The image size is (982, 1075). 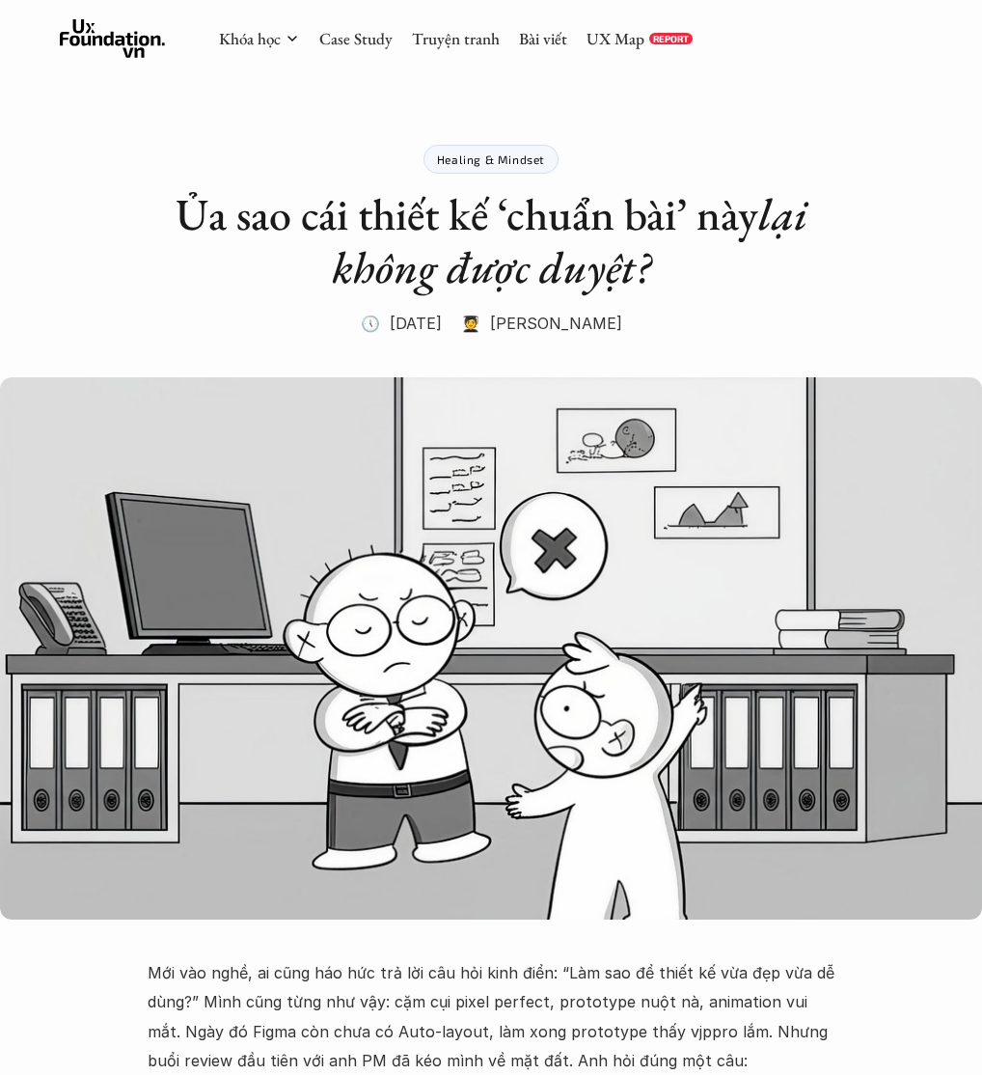 What do you see at coordinates (543, 39) in the screenshot?
I see `a: Bài viết` at bounding box center [543, 39].